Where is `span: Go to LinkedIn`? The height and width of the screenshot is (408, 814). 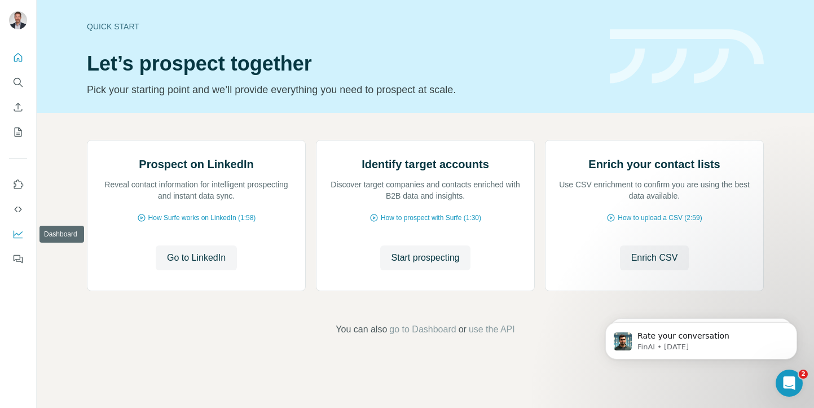
span: Go to LinkedIn is located at coordinates (196, 258).